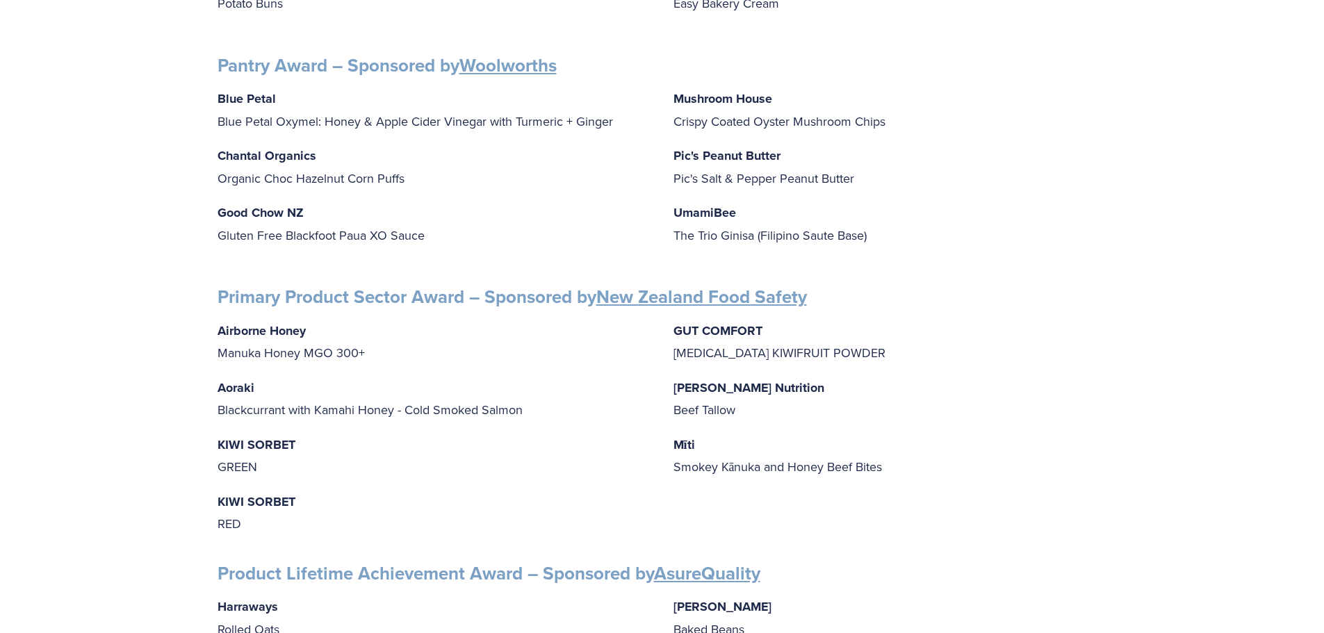 The width and height of the screenshot is (1324, 633). I want to click on a: Woolworths, so click(508, 65).